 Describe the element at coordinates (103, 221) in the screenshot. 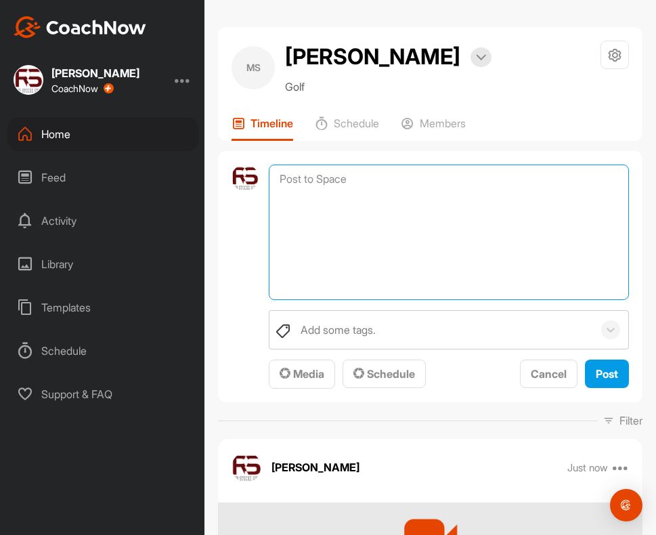

I see `div: Activity` at that location.